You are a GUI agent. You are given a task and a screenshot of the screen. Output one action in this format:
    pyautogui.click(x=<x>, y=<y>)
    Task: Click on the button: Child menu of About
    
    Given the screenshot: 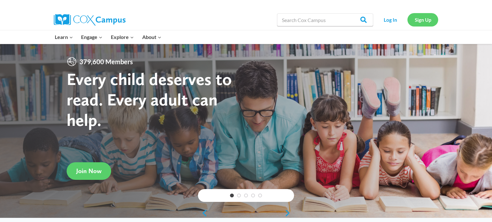 What is the action you would take?
    pyautogui.click(x=152, y=37)
    